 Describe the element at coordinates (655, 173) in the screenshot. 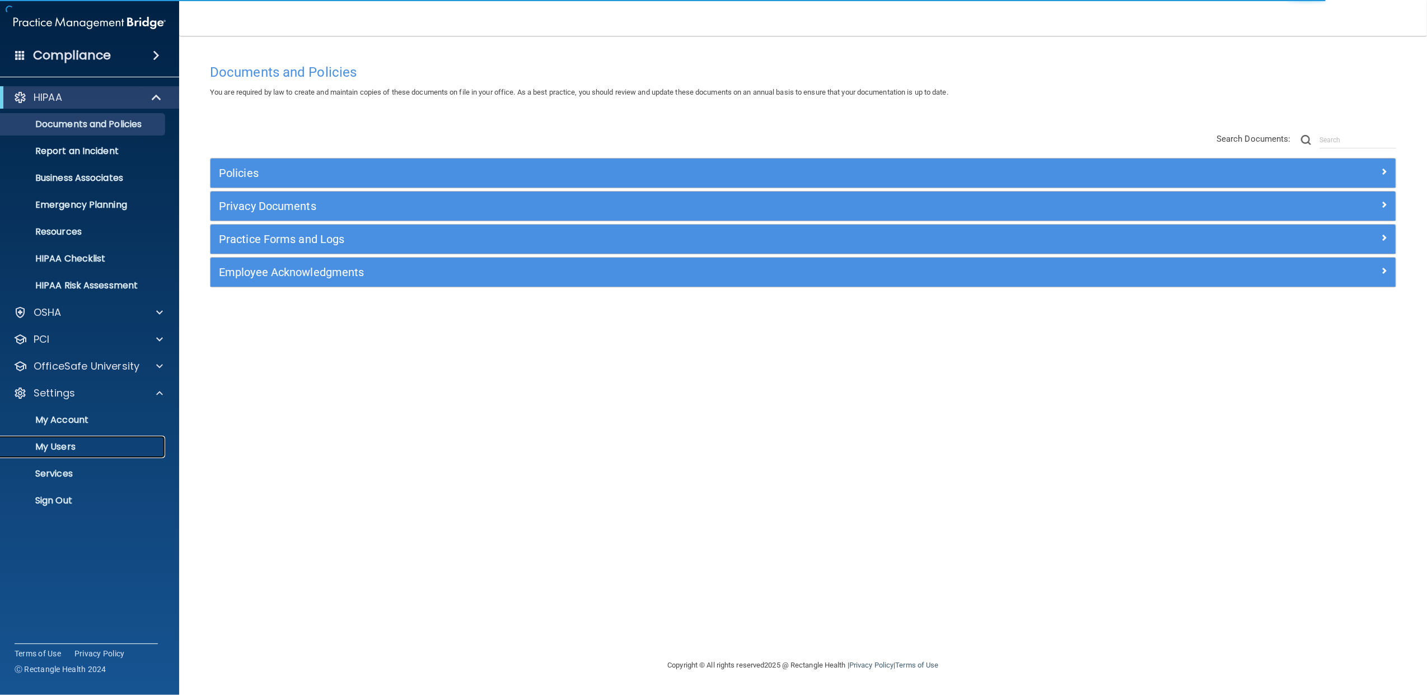

I see `h5: Policies` at that location.